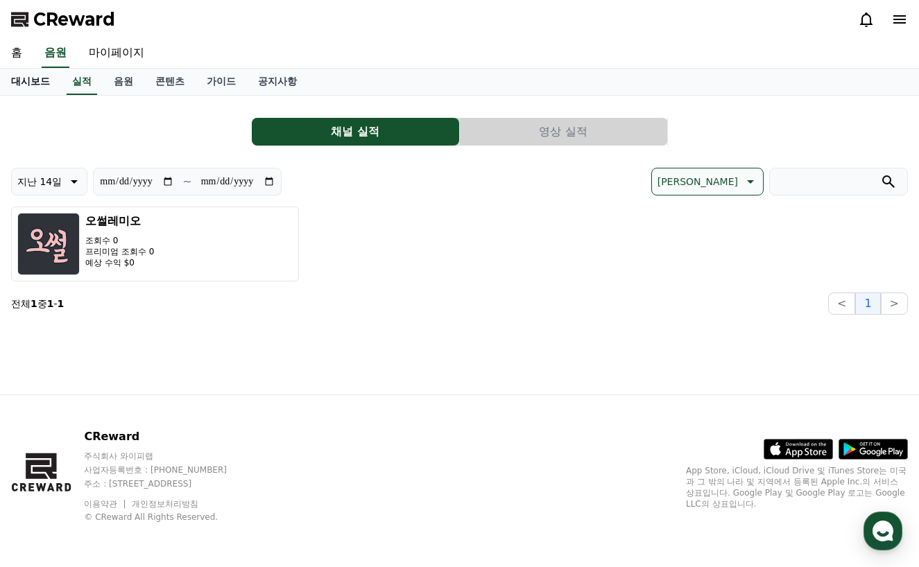  I want to click on button: 1, so click(868, 304).